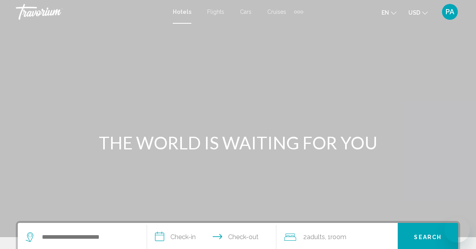 This screenshot has height=249, width=476. Describe the element at coordinates (316, 237) in the screenshot. I see `span: Adults` at that location.